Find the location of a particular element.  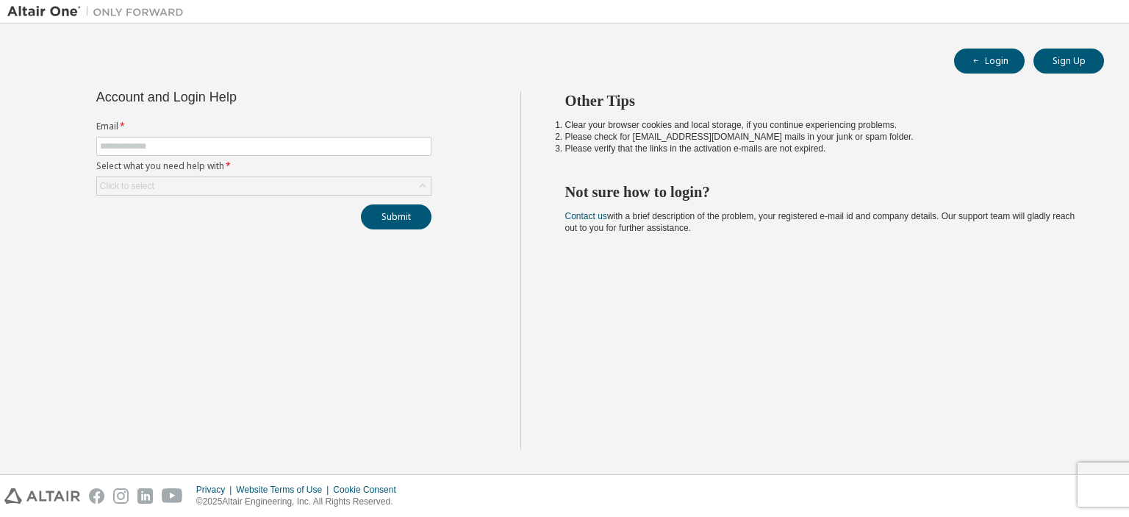

div: Website Terms of Use is located at coordinates (284, 490).